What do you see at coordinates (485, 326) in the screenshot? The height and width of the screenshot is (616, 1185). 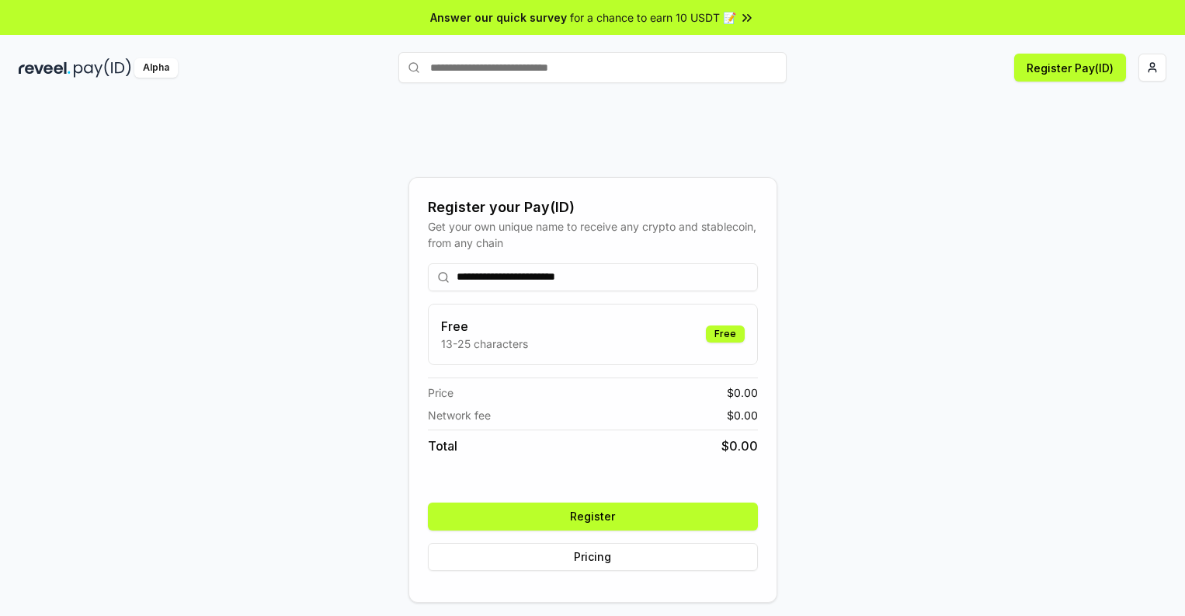 I see `h3: Free` at bounding box center [485, 326].